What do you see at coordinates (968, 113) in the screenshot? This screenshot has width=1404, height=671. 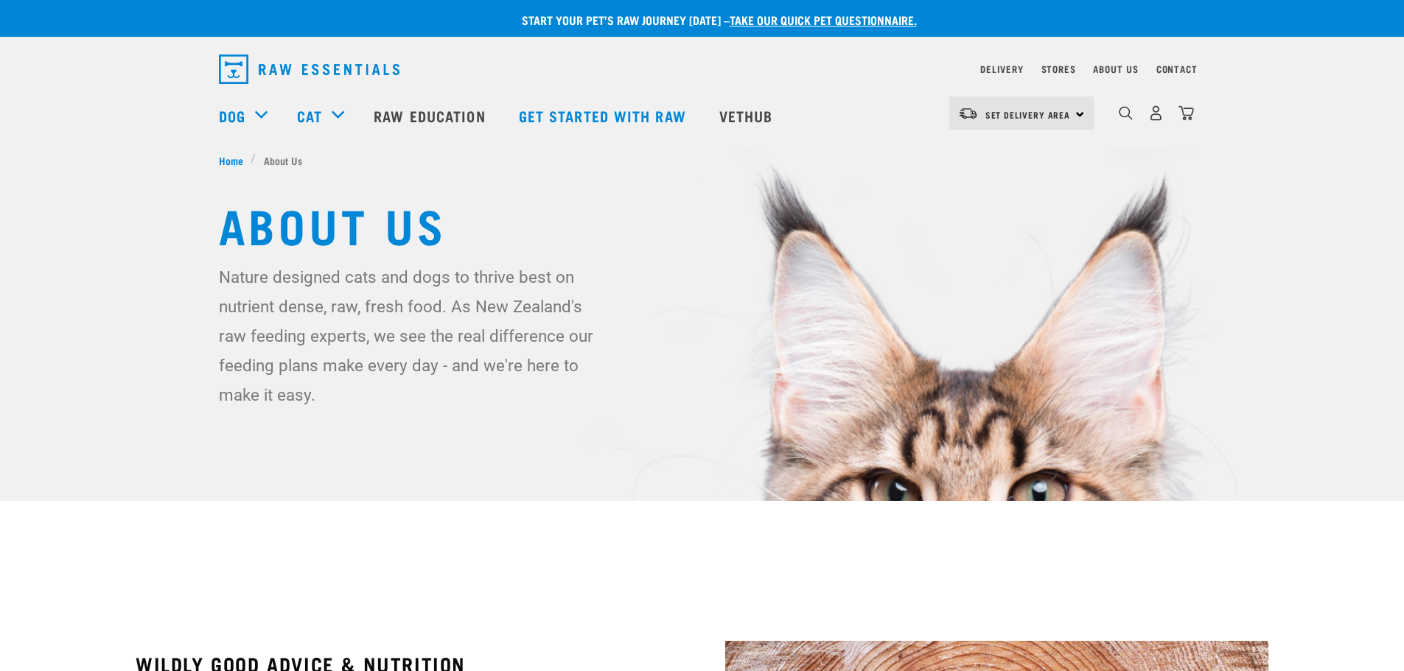 I see `img: van-moving.png` at bounding box center [968, 113].